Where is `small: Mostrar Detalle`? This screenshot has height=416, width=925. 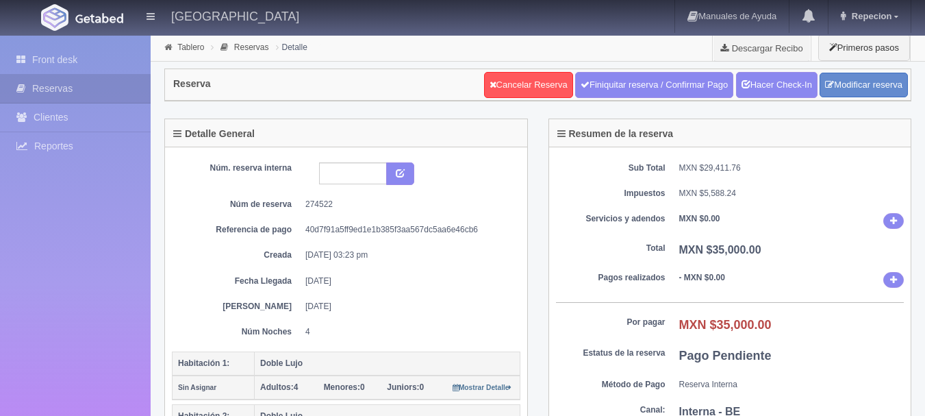 small: Mostrar Detalle is located at coordinates (482, 387).